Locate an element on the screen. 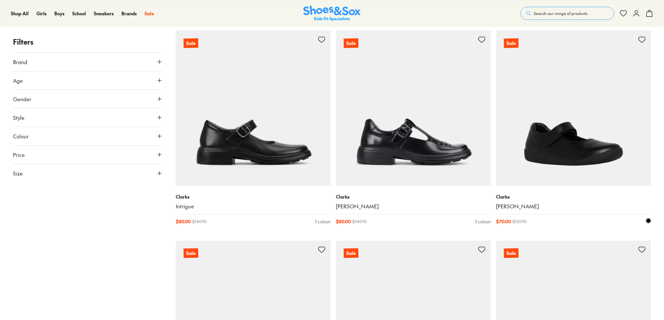  span: Brand is located at coordinates (20, 62).